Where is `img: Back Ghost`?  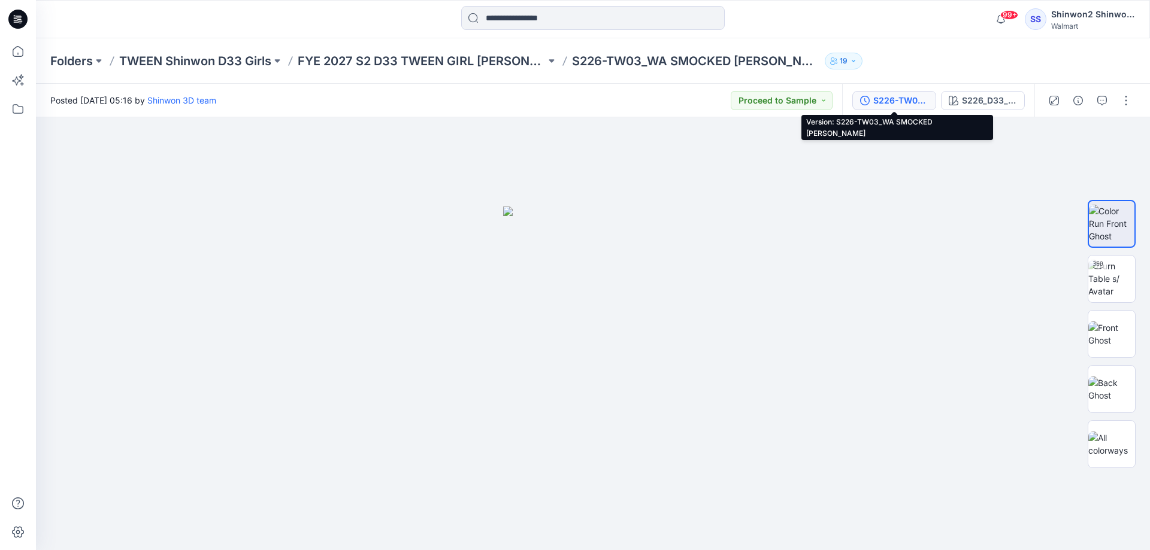
img: Back Ghost is located at coordinates (1112, 389).